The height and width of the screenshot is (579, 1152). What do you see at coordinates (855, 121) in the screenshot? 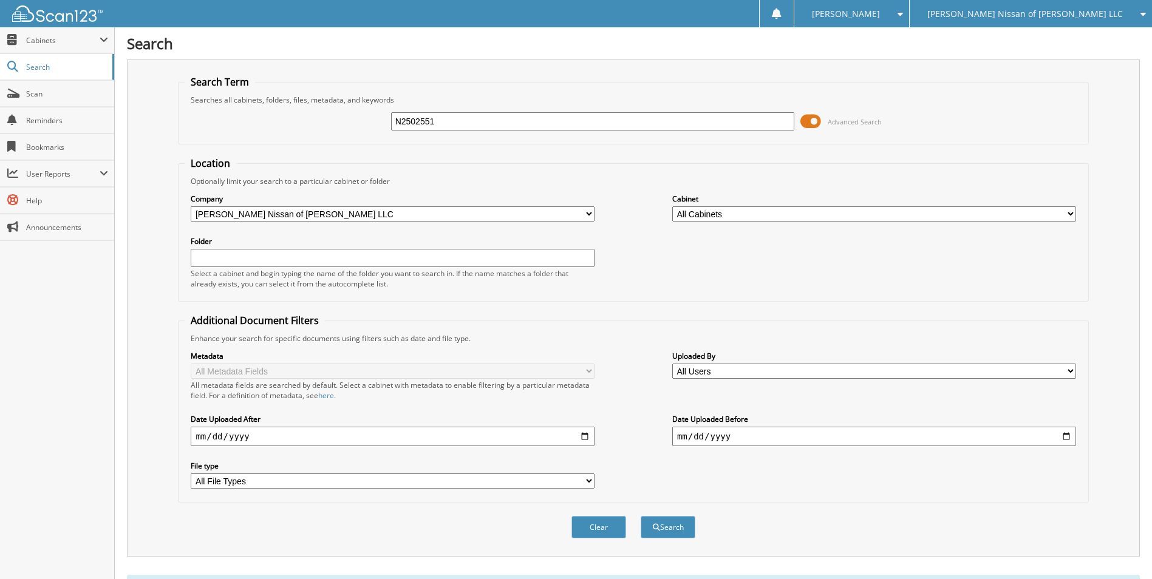
I see `span: Advanced Search` at bounding box center [855, 121].